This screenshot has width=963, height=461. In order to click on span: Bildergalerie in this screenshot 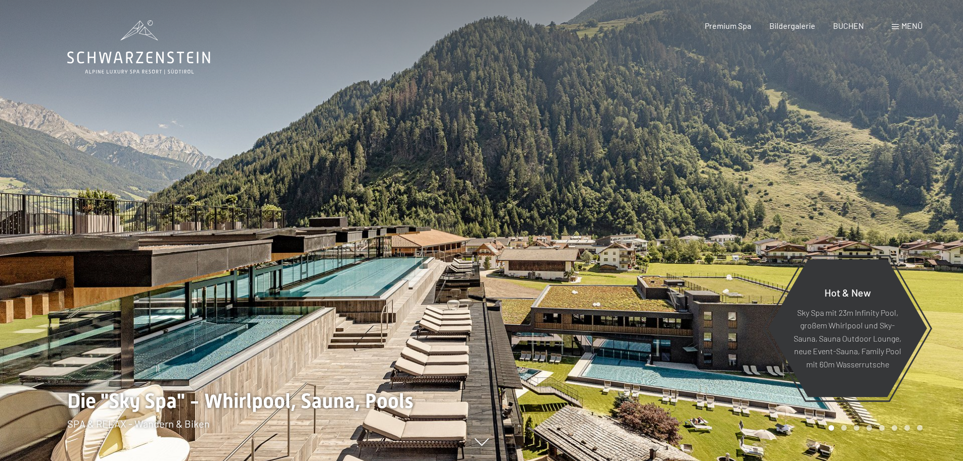, I will do `click(793, 25)`.